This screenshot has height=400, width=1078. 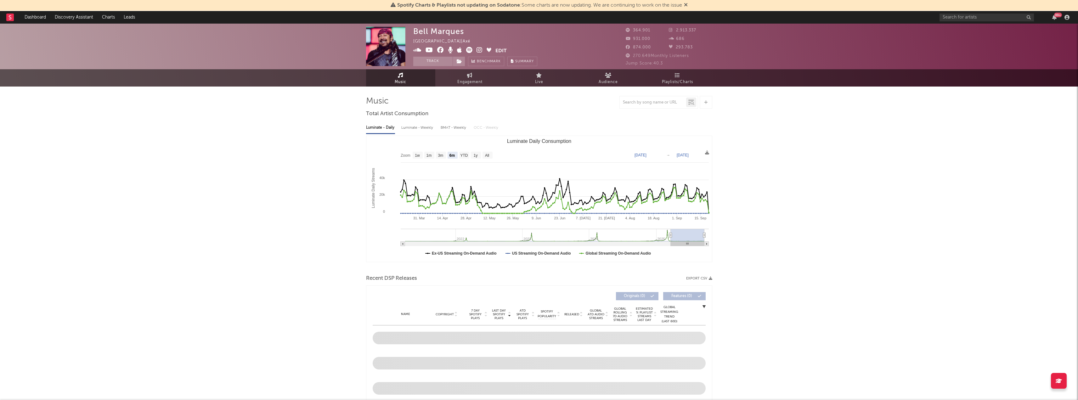 What do you see at coordinates (700, 218) in the screenshot?
I see `text: 15. Sep` at bounding box center [700, 218].